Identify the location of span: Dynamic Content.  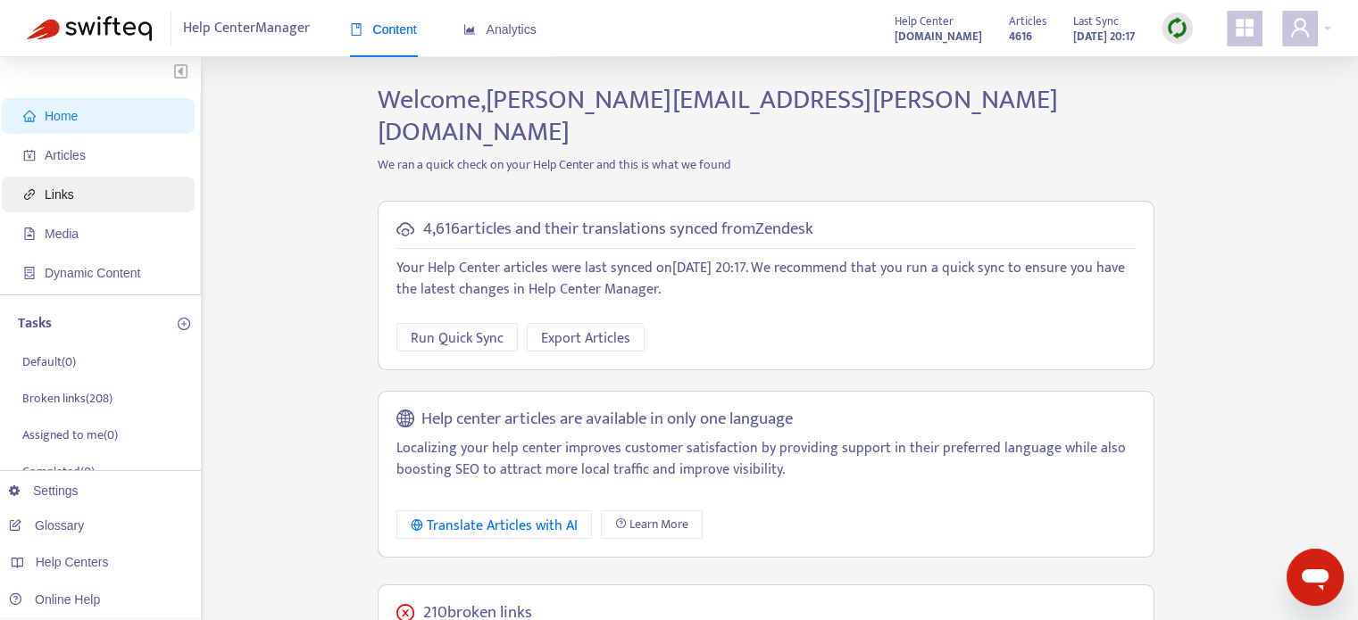
(92, 273).